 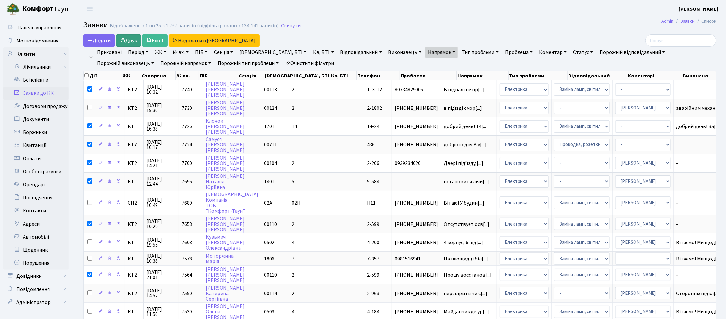 I want to click on span: 7724, so click(x=187, y=145).